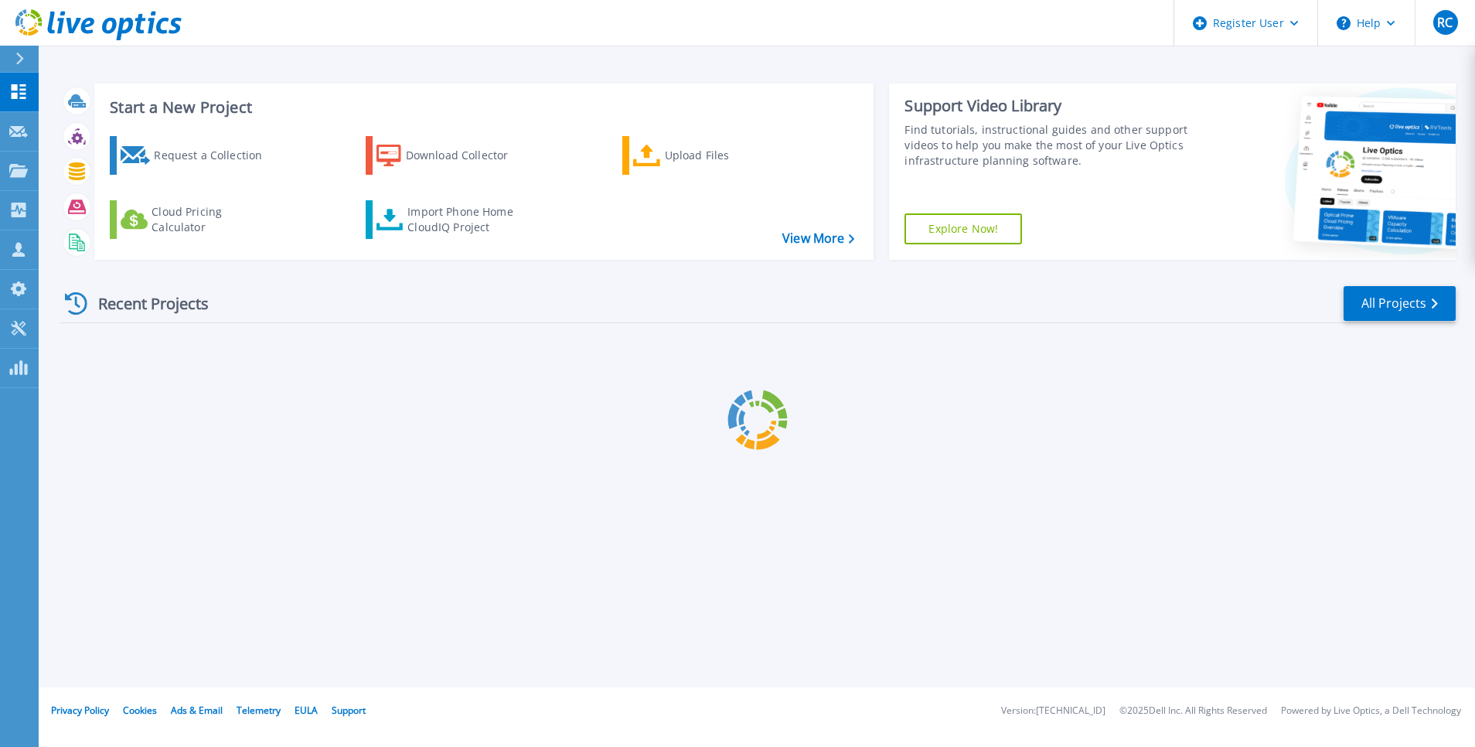 The width and height of the screenshot is (1475, 747). I want to click on a: Request a Collection, so click(196, 155).